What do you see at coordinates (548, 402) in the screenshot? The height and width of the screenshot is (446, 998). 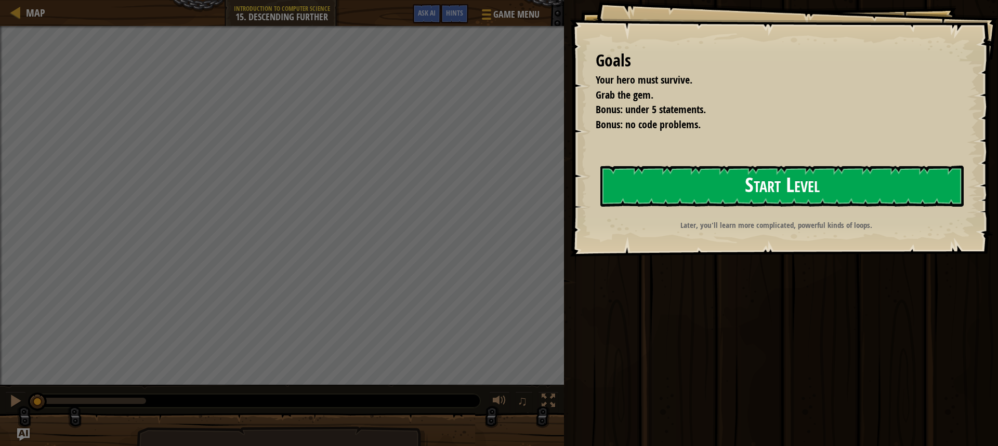 I see `button: Toggle fullscreen` at bounding box center [548, 402].